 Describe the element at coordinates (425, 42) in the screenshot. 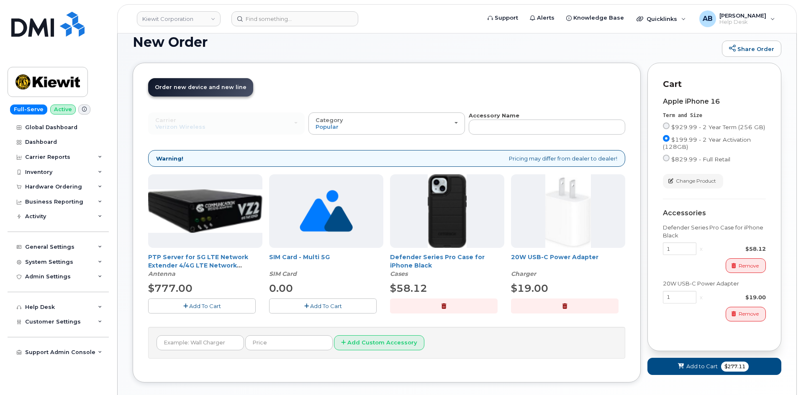

I see `h1: New Order` at that location.